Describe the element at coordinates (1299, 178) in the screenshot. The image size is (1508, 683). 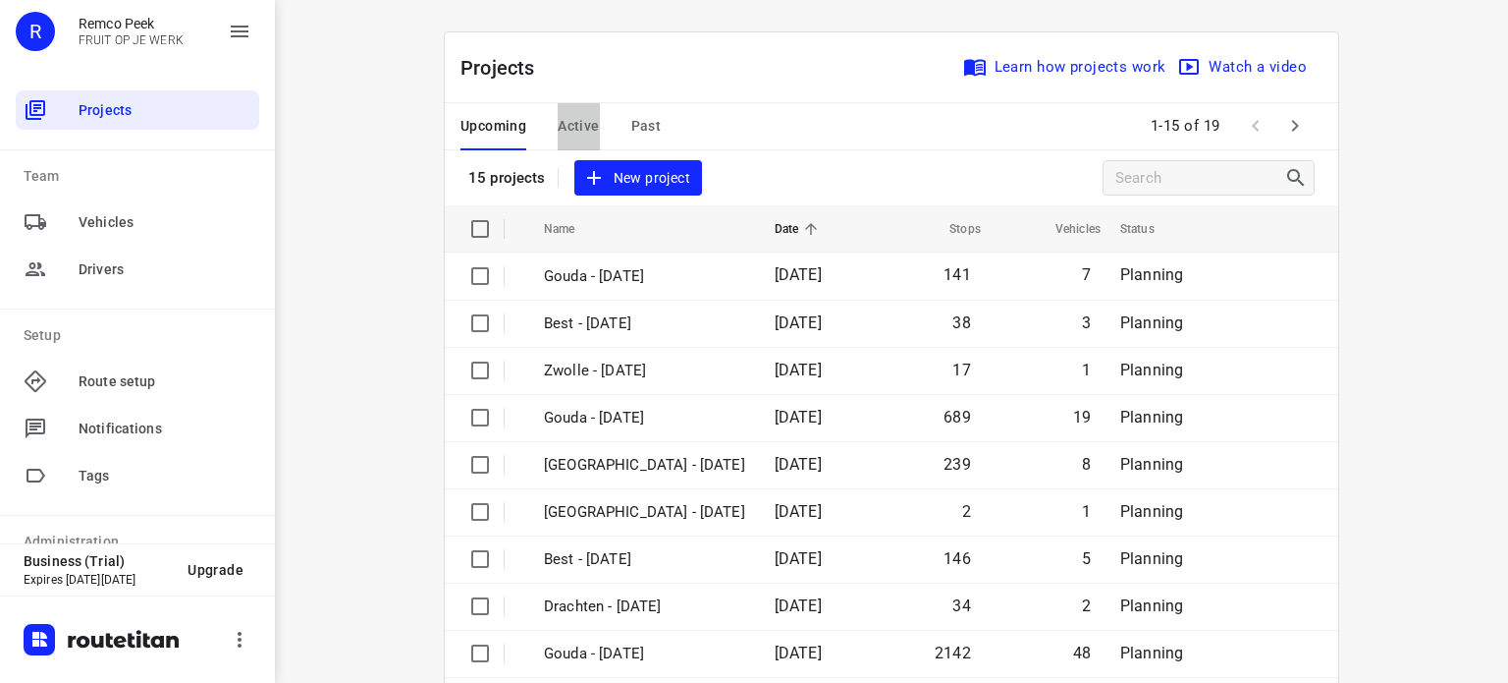
I see `div: Search` at that location.